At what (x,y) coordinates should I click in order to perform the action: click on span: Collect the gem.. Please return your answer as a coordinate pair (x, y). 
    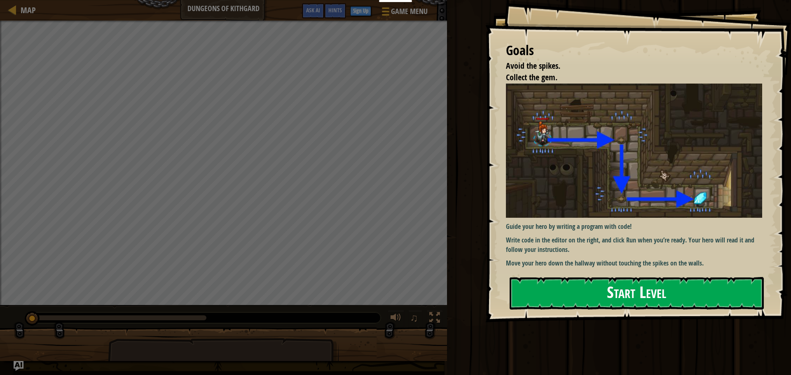
    Looking at the image, I should click on (532, 77).